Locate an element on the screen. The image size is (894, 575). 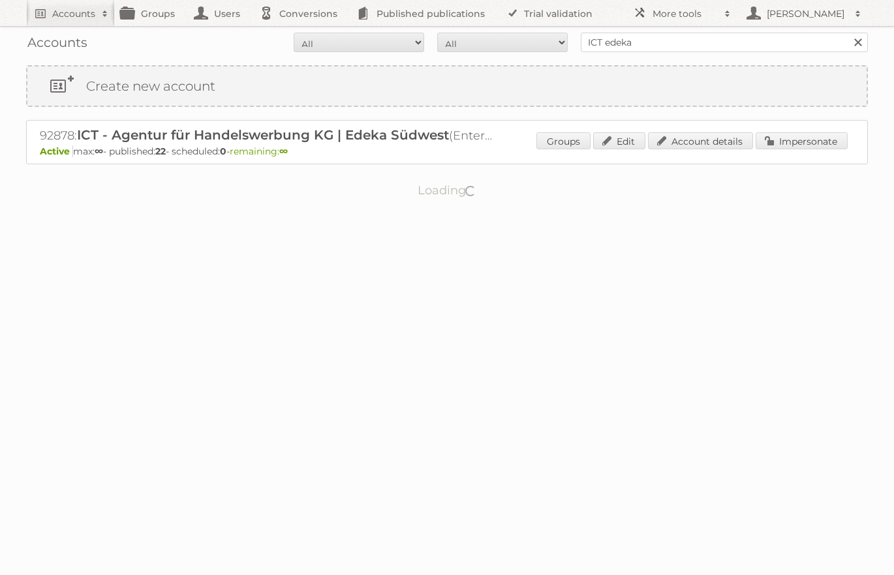
h2: 92878: (Enterprise ∞) - TRIAL is located at coordinates (268, 136).